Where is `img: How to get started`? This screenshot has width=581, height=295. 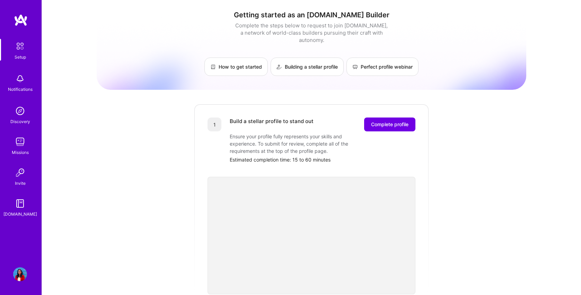
img: How to get started is located at coordinates (213, 67).